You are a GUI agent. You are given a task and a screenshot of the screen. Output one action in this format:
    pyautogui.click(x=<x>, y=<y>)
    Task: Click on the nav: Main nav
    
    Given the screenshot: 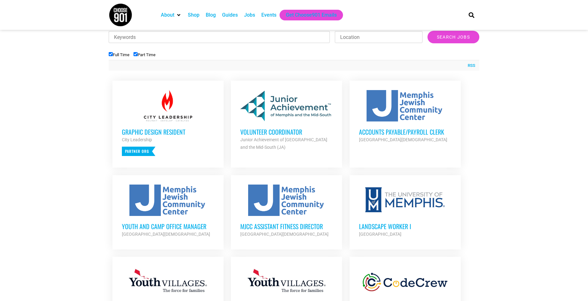 What is the action you would take?
    pyautogui.click(x=308, y=15)
    